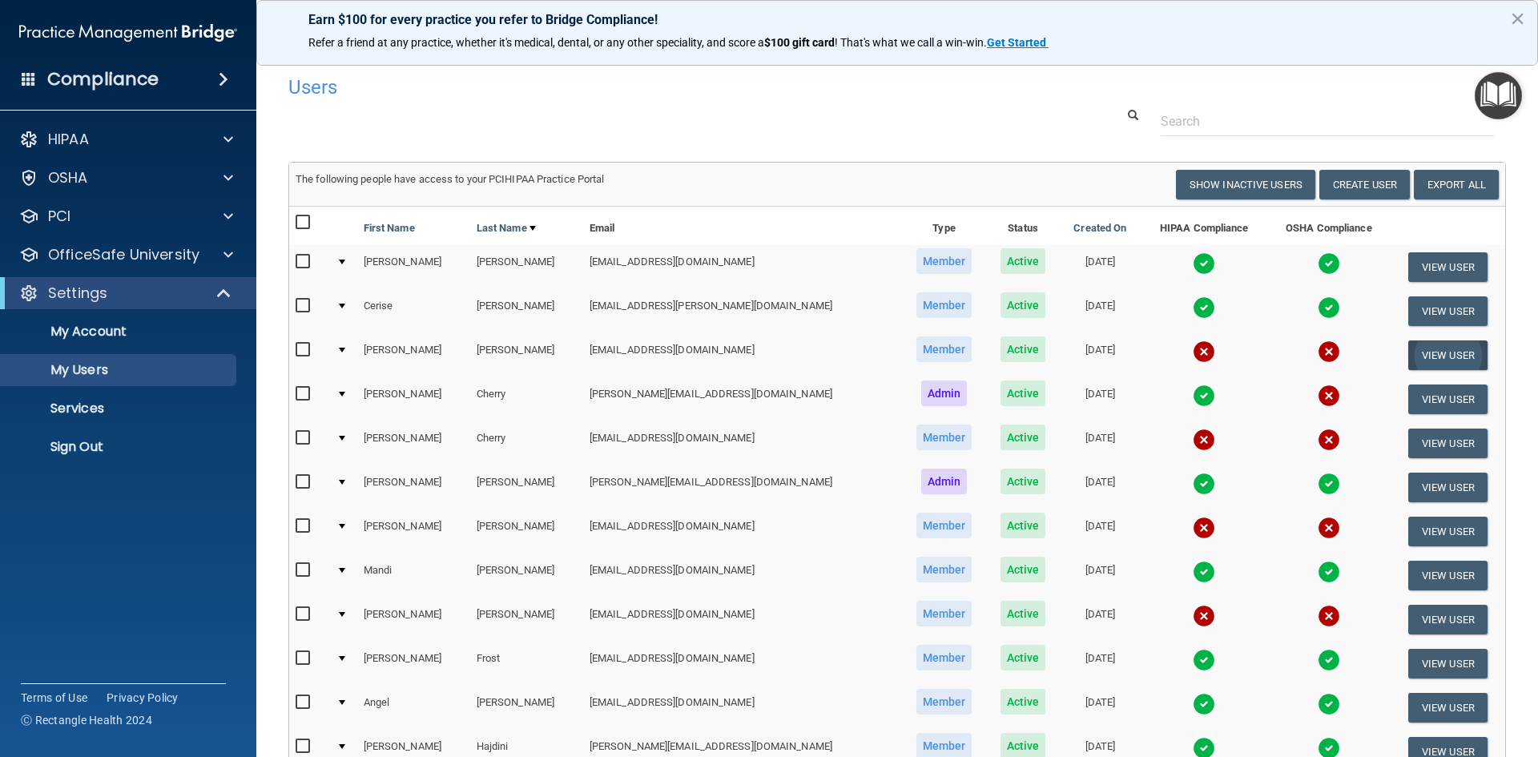  What do you see at coordinates (103, 79) in the screenshot?
I see `h4: Compliance` at bounding box center [103, 79].